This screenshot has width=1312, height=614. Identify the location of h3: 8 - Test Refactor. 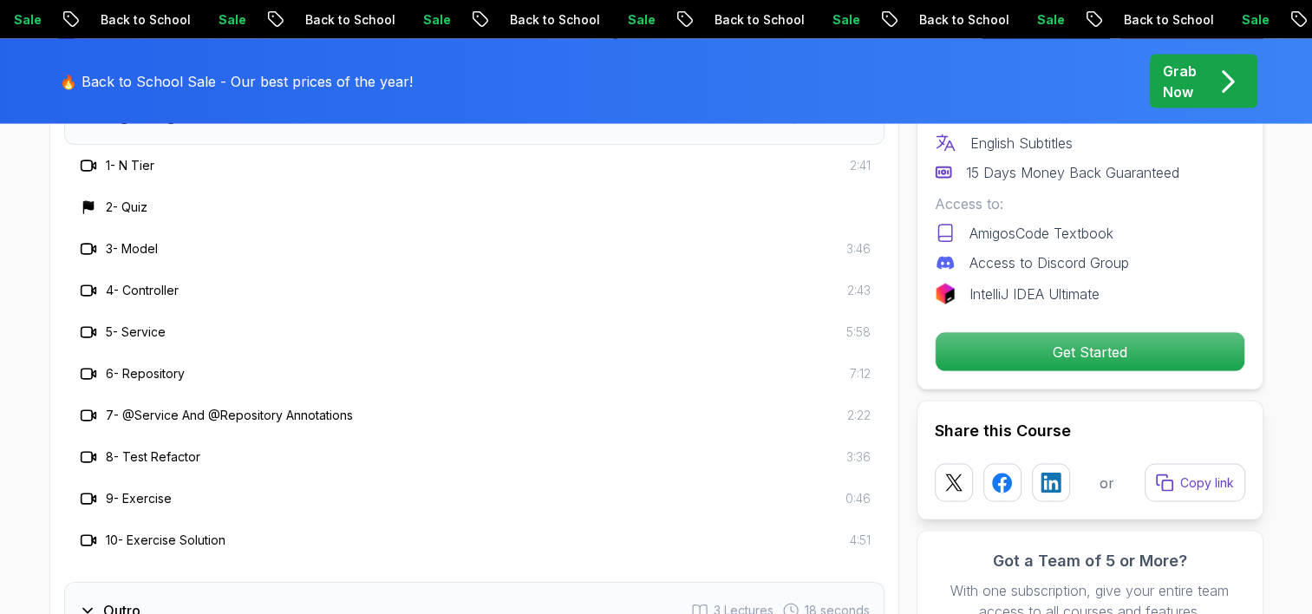
(153, 457).